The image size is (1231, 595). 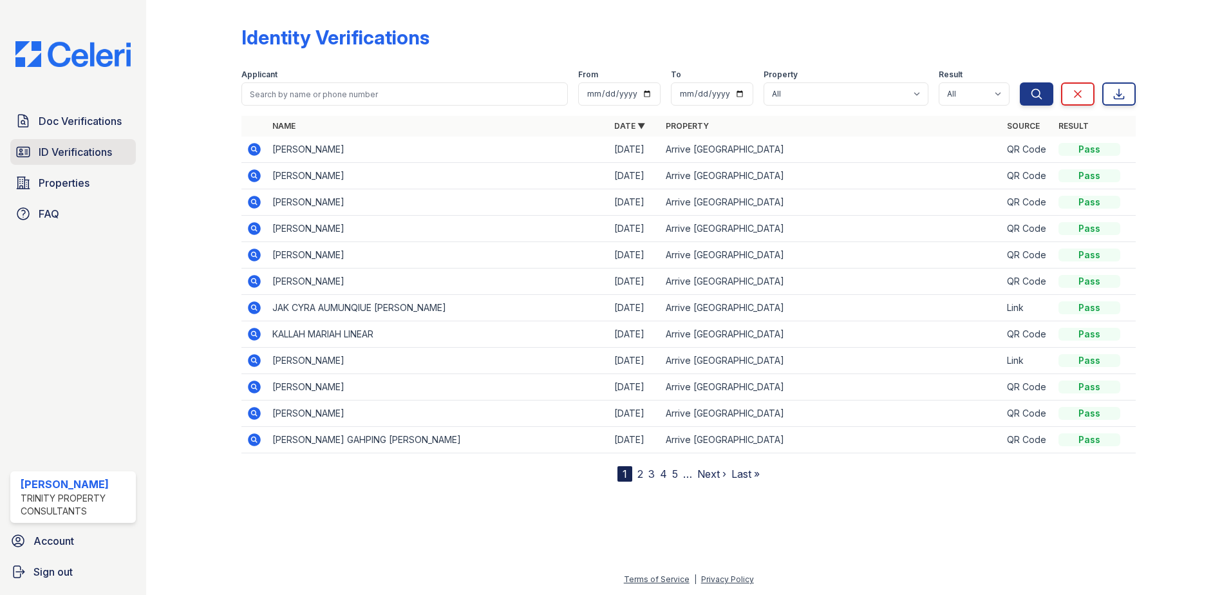 What do you see at coordinates (75, 505) in the screenshot?
I see `div: Trinity Property Consultants` at bounding box center [75, 505].